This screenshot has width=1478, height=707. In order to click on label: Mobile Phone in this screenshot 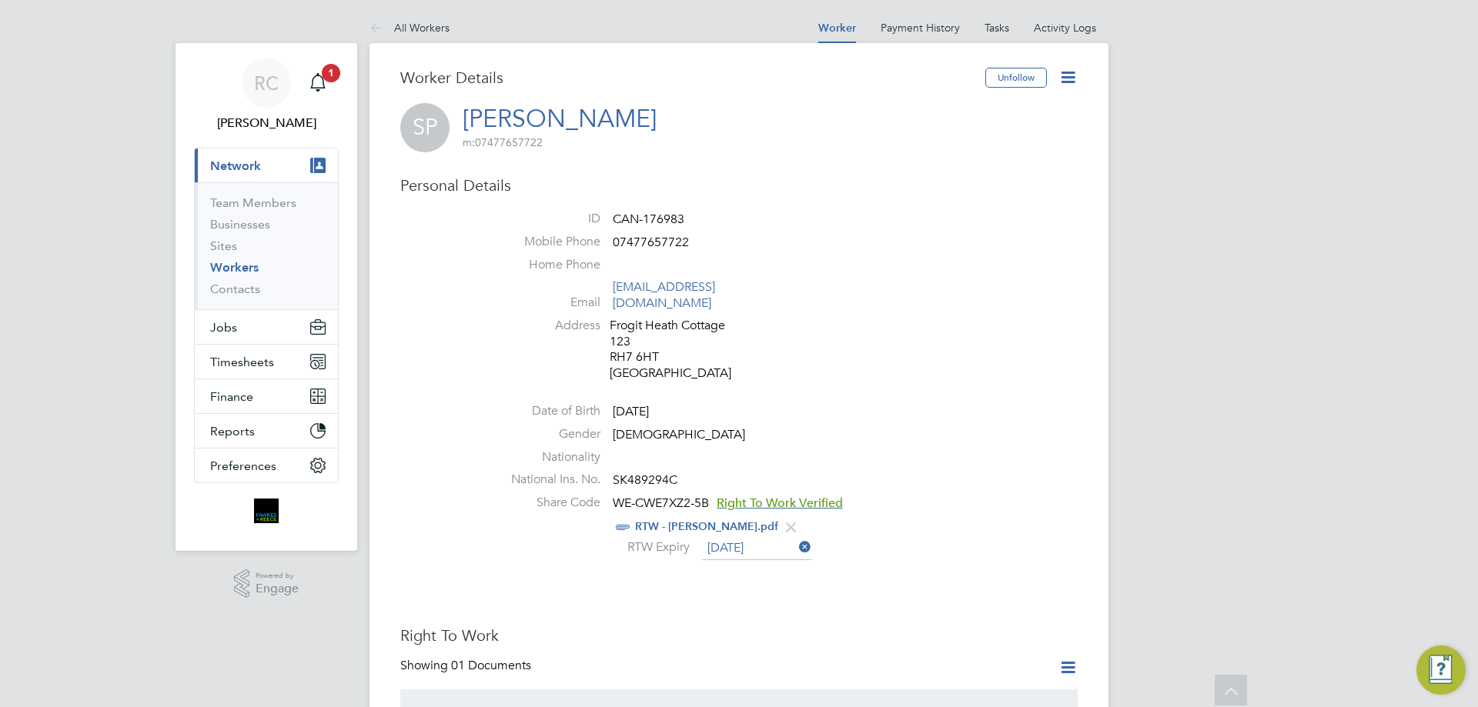, I will do `click(546, 242)`.